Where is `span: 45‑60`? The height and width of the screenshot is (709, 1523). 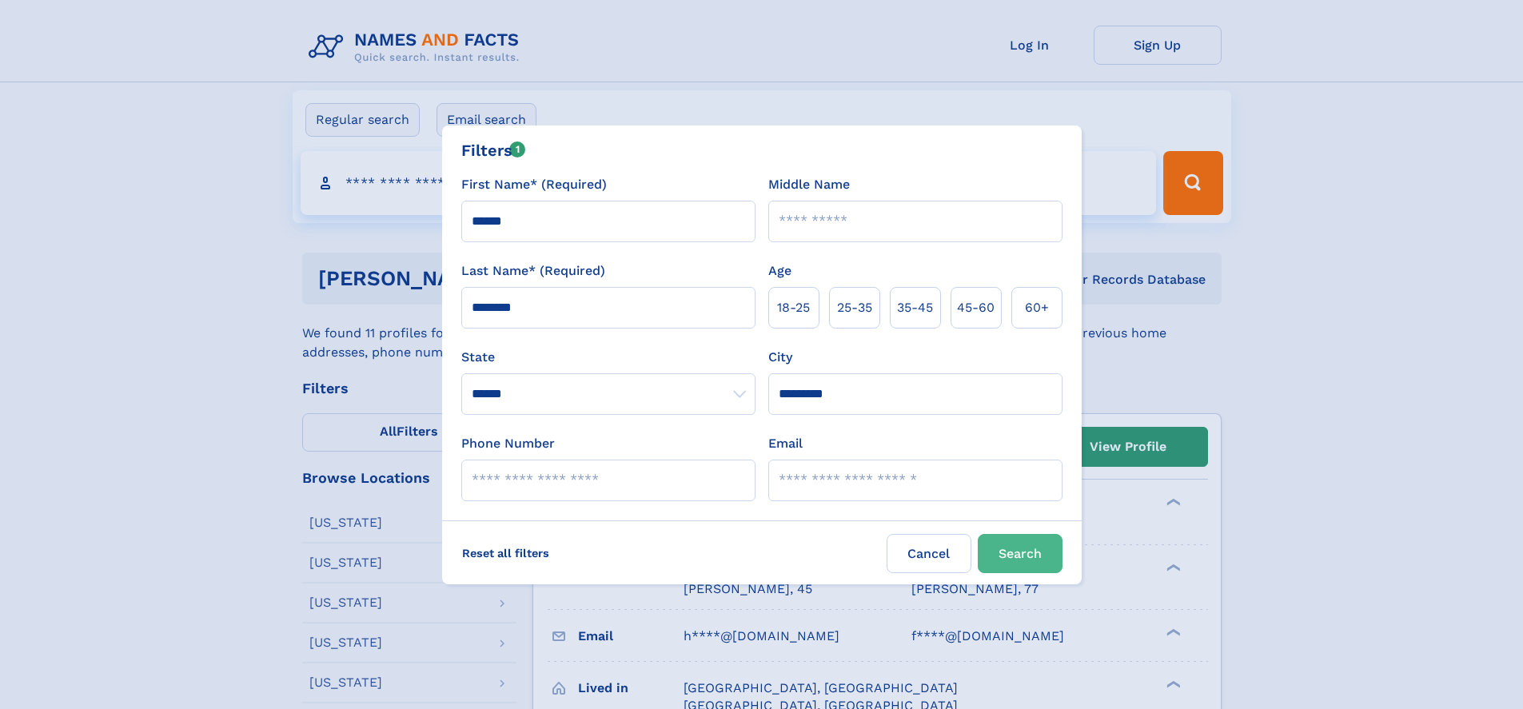 span: 45‑60 is located at coordinates (975, 308).